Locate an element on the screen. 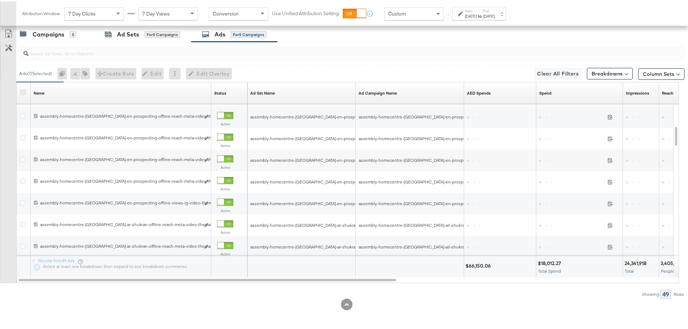 This screenshot has width=688, height=329. a: The number of times your ad was served. On mobile apps an ad is counted as served the first time ... is located at coordinates (638, 92).